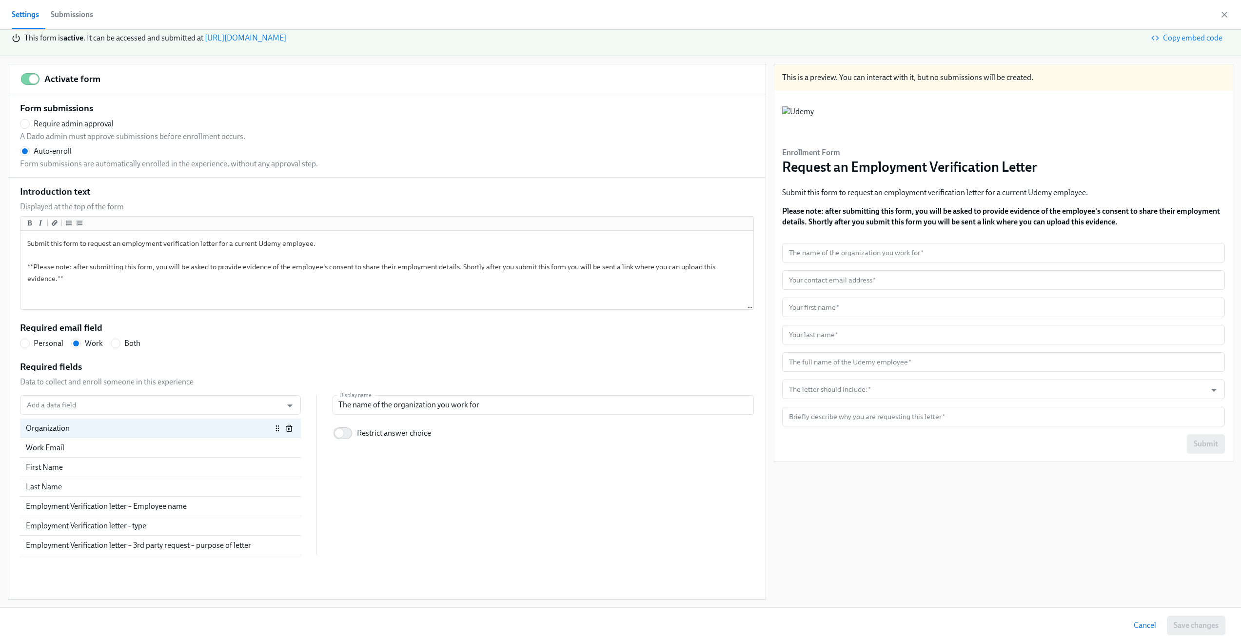 Image resolution: width=1241 pixels, height=643 pixels. Describe the element at coordinates (72, 79) in the screenshot. I see `h5: Activate form` at that location.